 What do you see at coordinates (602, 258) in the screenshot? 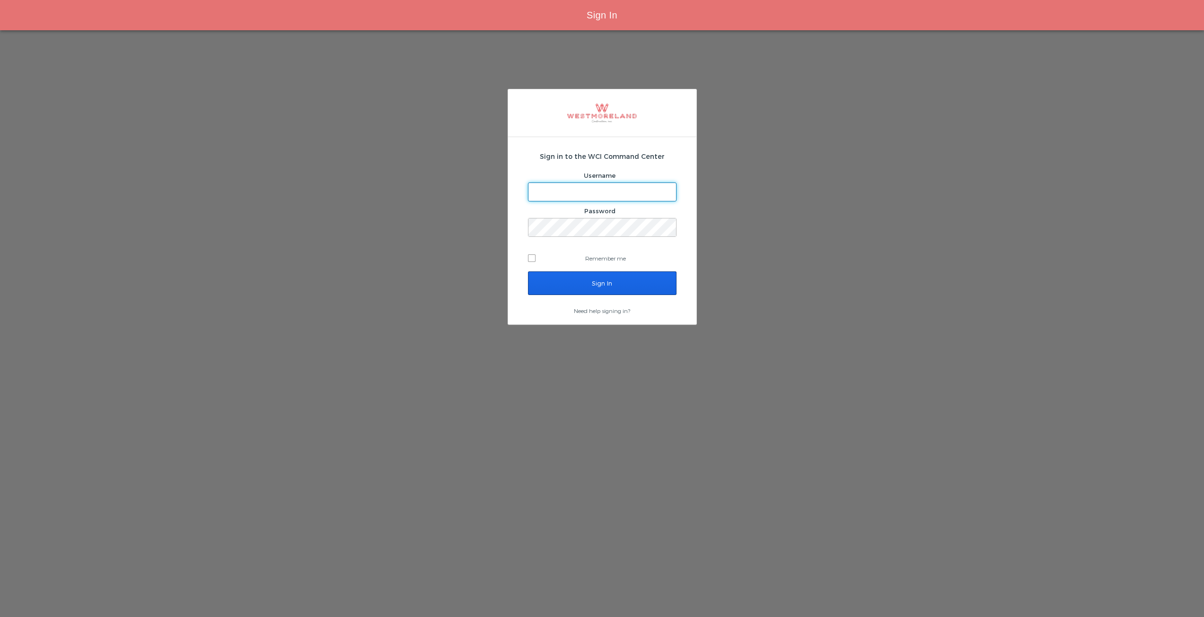
I see `label: Remember me` at bounding box center [602, 258].